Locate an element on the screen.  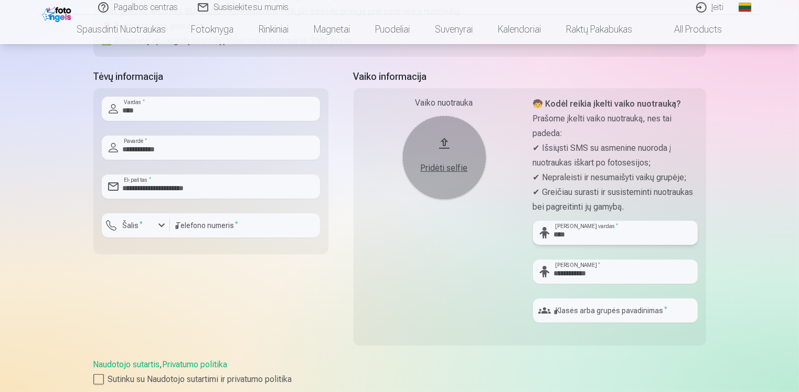
a: Kalendoriai is located at coordinates (520, 29).